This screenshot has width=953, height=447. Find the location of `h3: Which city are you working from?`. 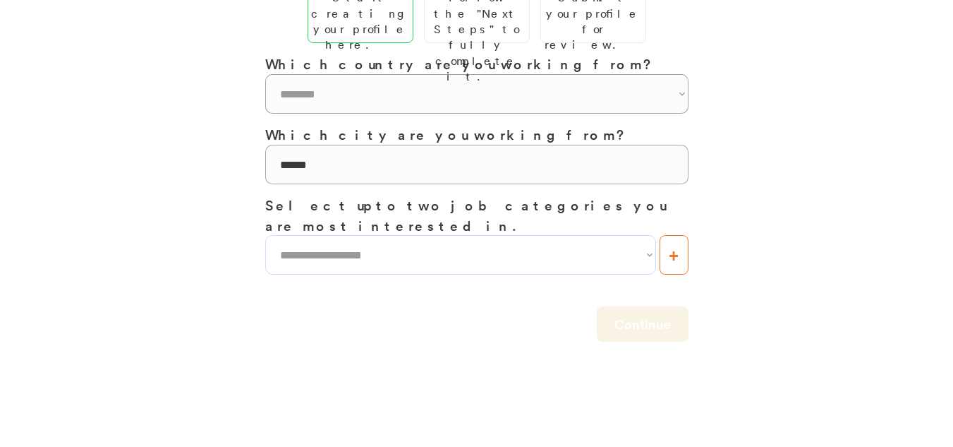

h3: Which city are you working from? is located at coordinates (477, 134).